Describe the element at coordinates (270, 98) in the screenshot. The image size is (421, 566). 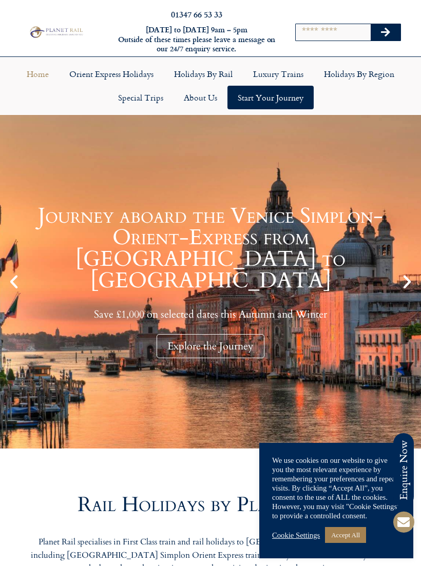
I see `a: Start your Journey` at that location.